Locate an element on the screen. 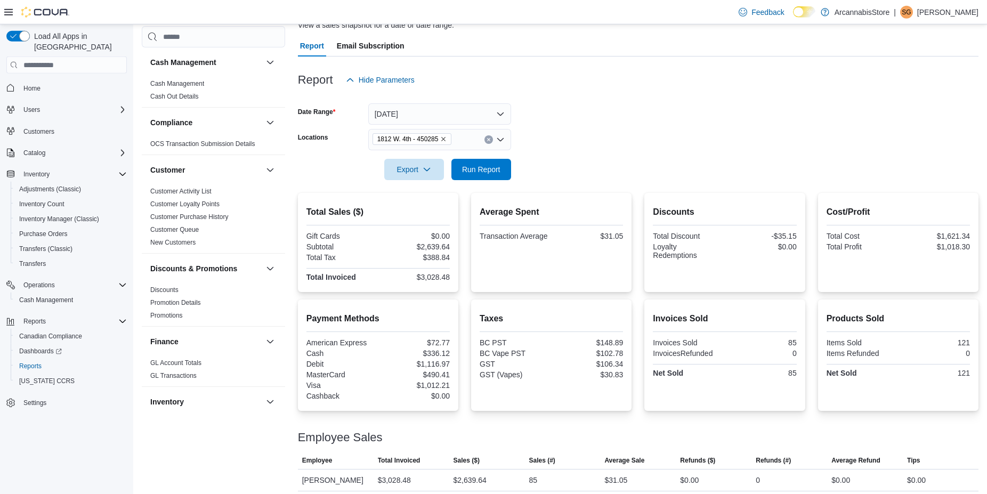 The width and height of the screenshot is (987, 494). span: Refunds ($) is located at coordinates (698, 461).